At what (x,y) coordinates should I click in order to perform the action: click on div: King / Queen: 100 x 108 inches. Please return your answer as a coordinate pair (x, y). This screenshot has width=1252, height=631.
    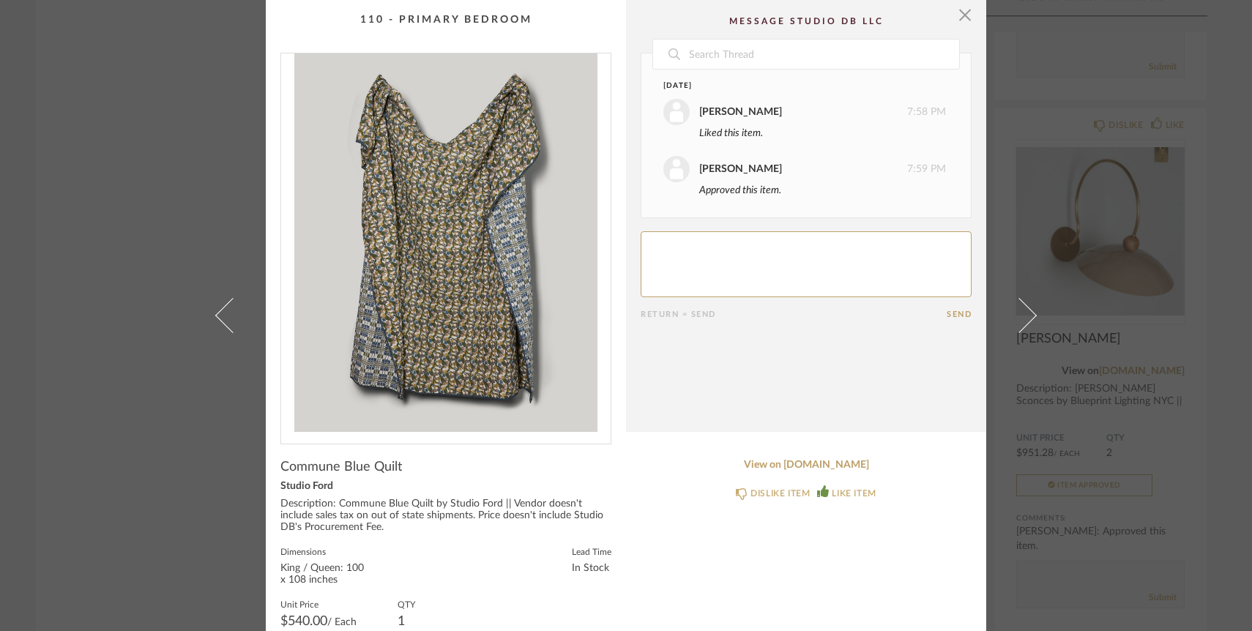
    Looking at the image, I should click on (324, 575).